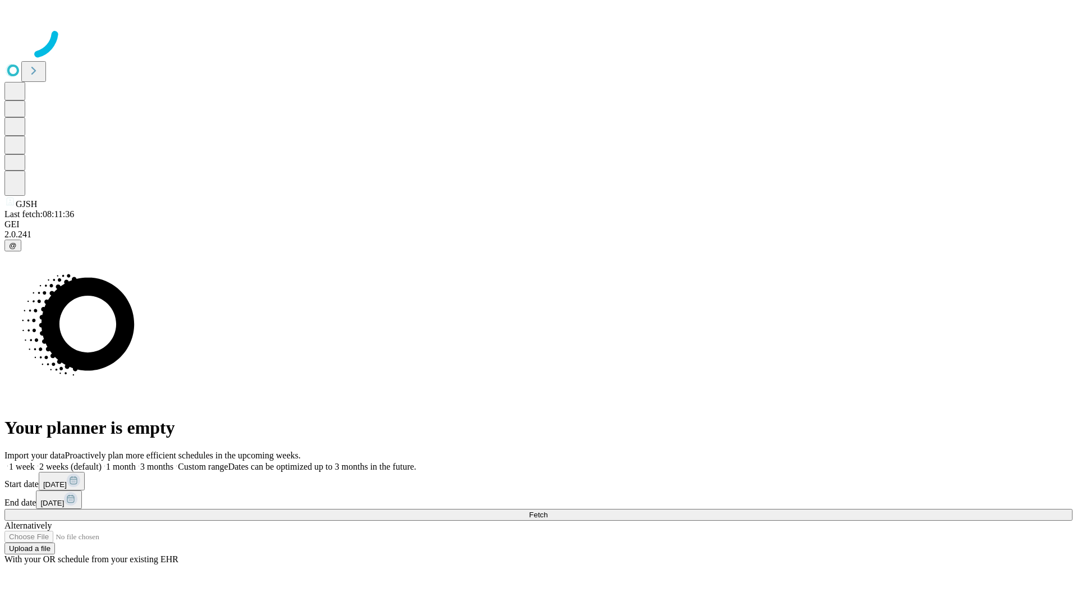 The height and width of the screenshot is (606, 1077). Describe the element at coordinates (22, 466) in the screenshot. I see `span: 1 week` at that location.